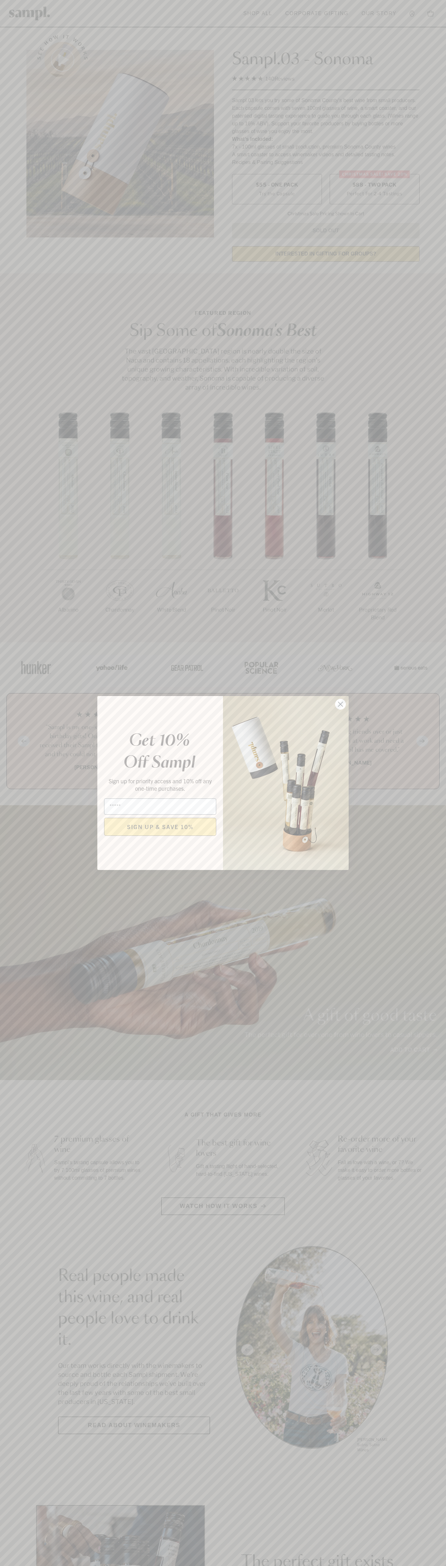 The image size is (446, 1566). I want to click on span: Sign up for priority access and 10% off any one-time purchases., so click(160, 785).